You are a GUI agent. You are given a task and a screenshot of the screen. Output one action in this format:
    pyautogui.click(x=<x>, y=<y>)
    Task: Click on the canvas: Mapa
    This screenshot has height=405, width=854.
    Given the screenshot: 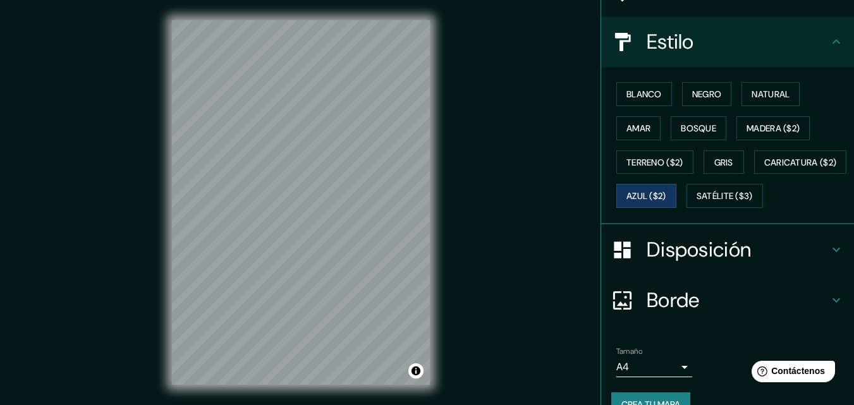 What is the action you would take?
    pyautogui.click(x=301, y=202)
    